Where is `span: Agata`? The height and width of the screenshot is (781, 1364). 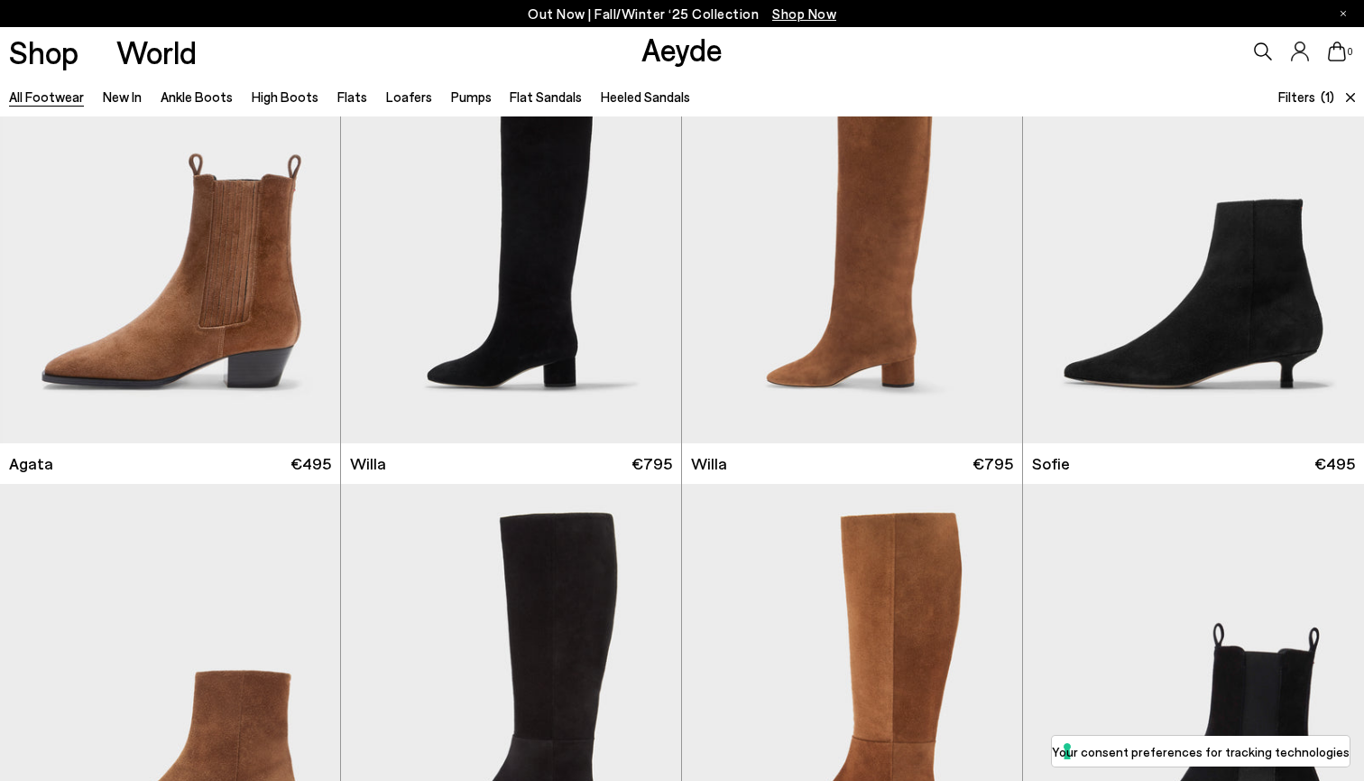
span: Agata is located at coordinates (31, 463).